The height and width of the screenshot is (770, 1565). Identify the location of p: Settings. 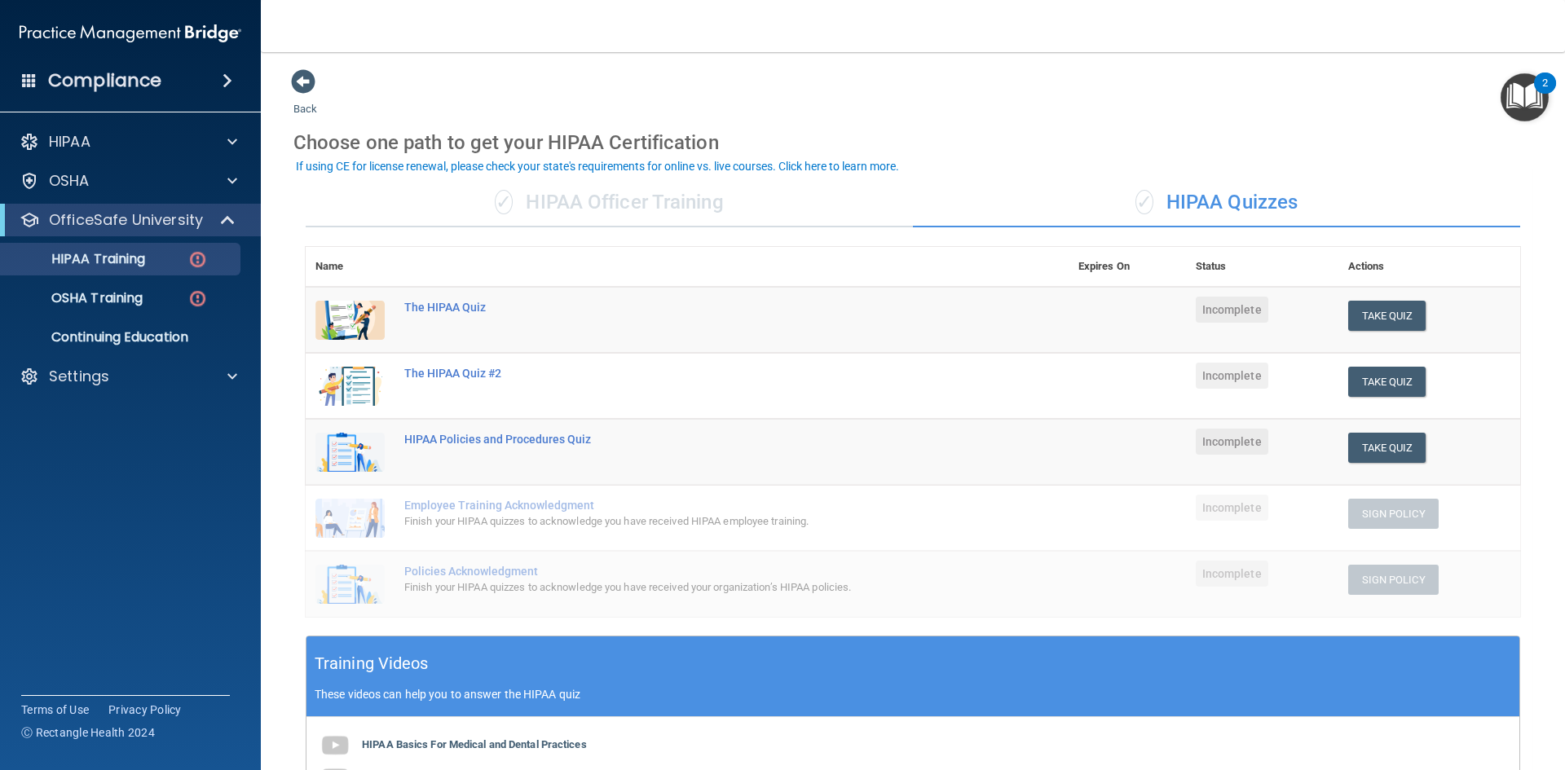
(79, 377).